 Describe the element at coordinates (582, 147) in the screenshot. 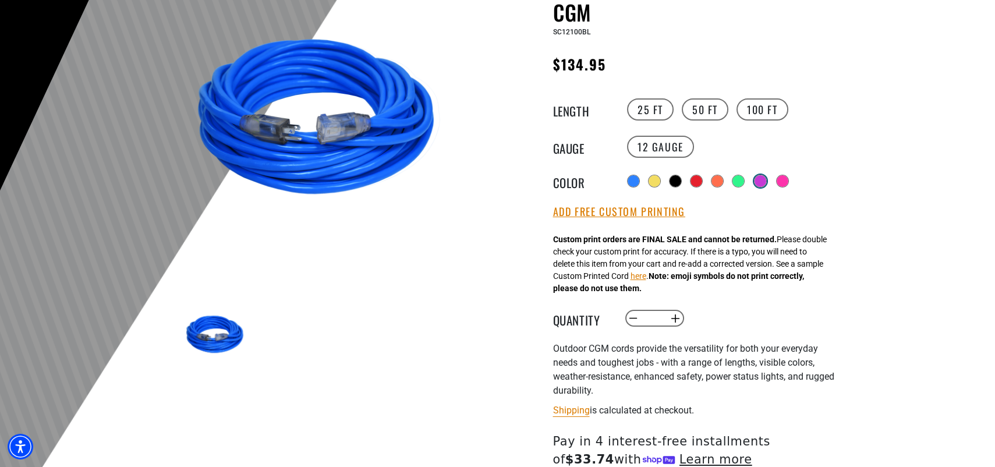

I see `legend: Gauge` at that location.